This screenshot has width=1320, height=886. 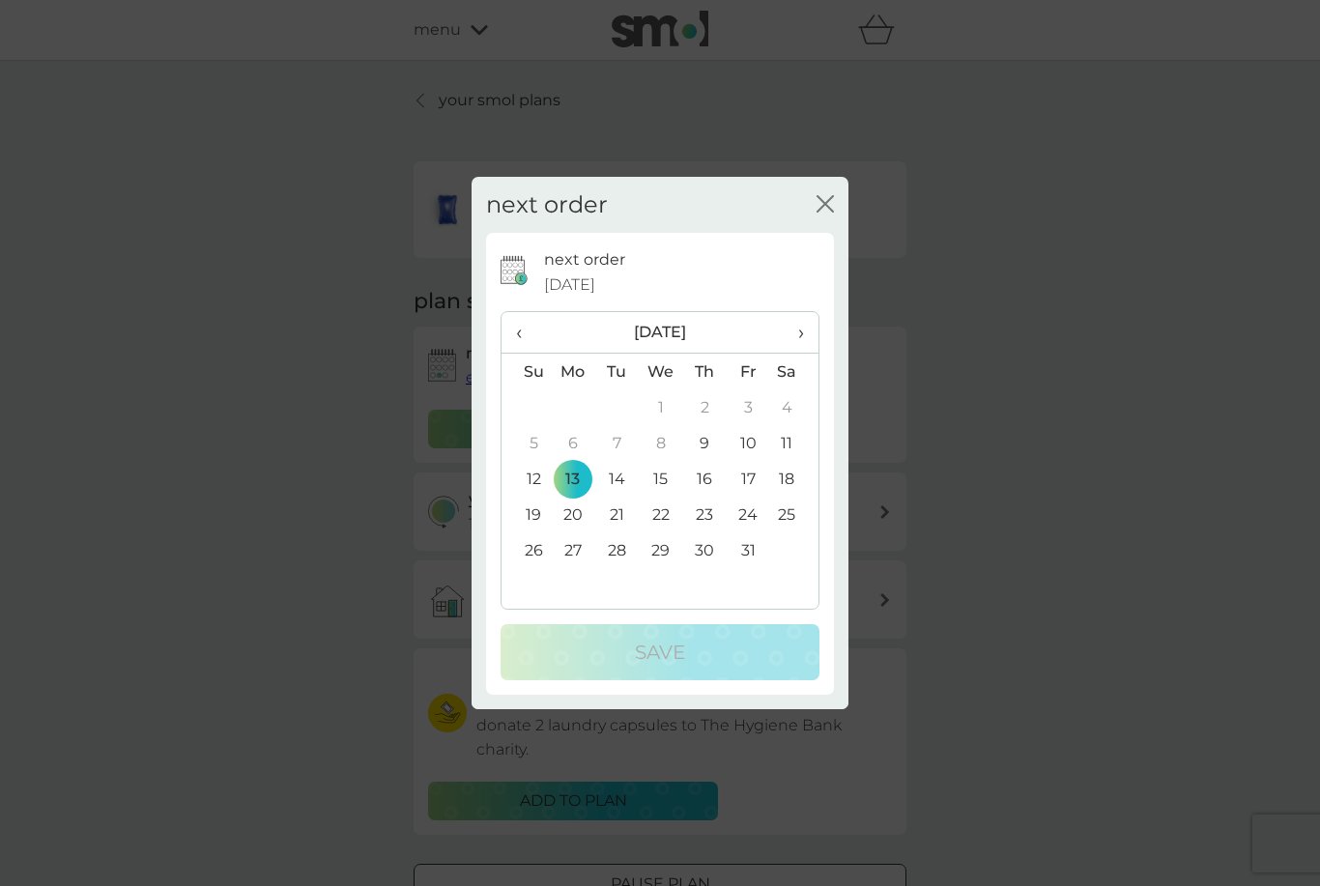 I want to click on td: 19, so click(x=526, y=514).